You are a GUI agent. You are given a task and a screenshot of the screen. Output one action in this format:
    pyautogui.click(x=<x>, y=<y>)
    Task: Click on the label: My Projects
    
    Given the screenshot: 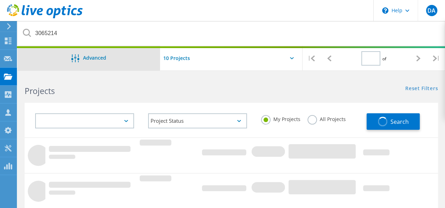 What is the action you would take?
    pyautogui.click(x=280, y=118)
    